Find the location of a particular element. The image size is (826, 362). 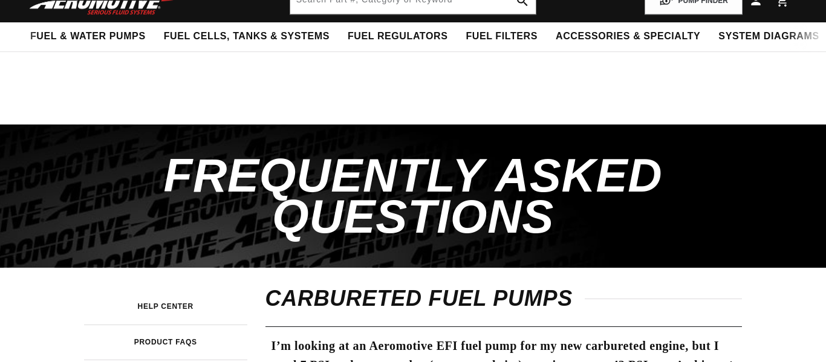

h3: Product FAQs is located at coordinates (166, 342).